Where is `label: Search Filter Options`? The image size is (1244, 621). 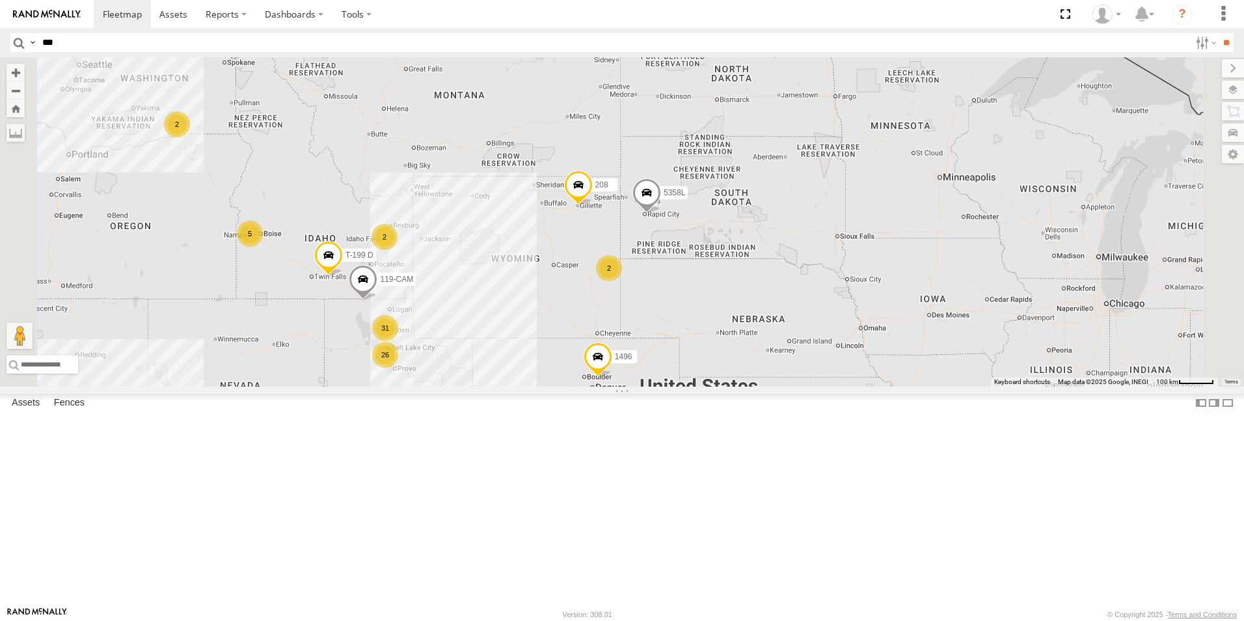
label: Search Filter Options is located at coordinates (1204, 42).